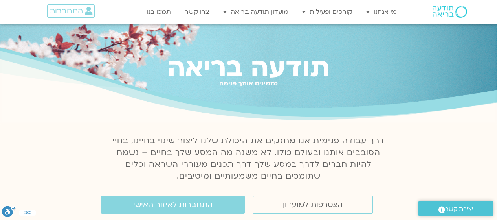 This screenshot has height=220, width=497. Describe the element at coordinates (327, 12) in the screenshot. I see `a: קורסים ופעילות` at that location.